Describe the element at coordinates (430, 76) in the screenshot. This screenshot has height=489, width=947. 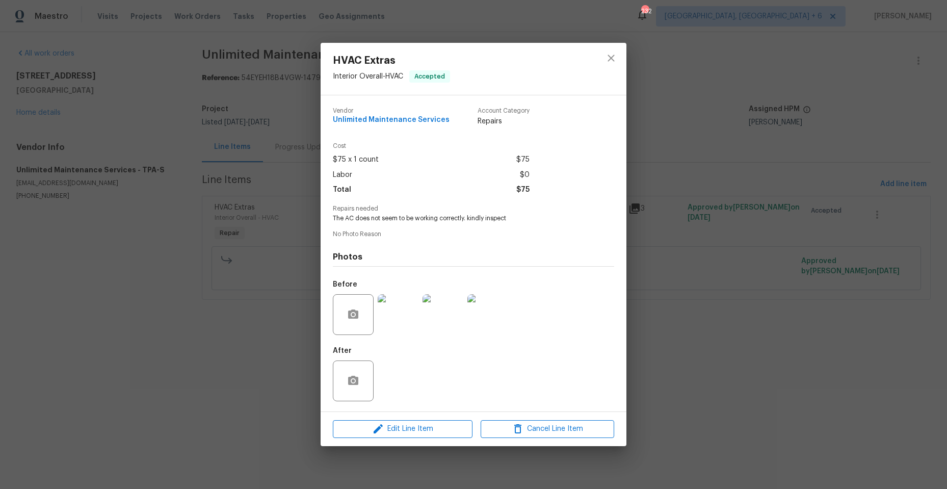
I see `span: Accepted` at that location.